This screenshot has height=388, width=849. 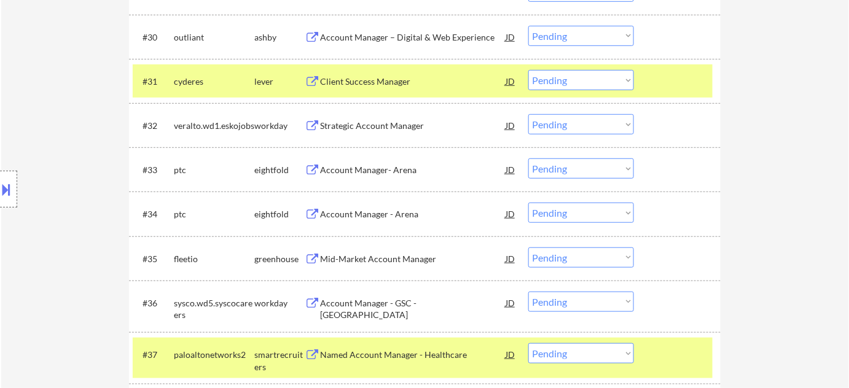 I want to click on div: Mid-Market Account Manager, so click(x=413, y=259).